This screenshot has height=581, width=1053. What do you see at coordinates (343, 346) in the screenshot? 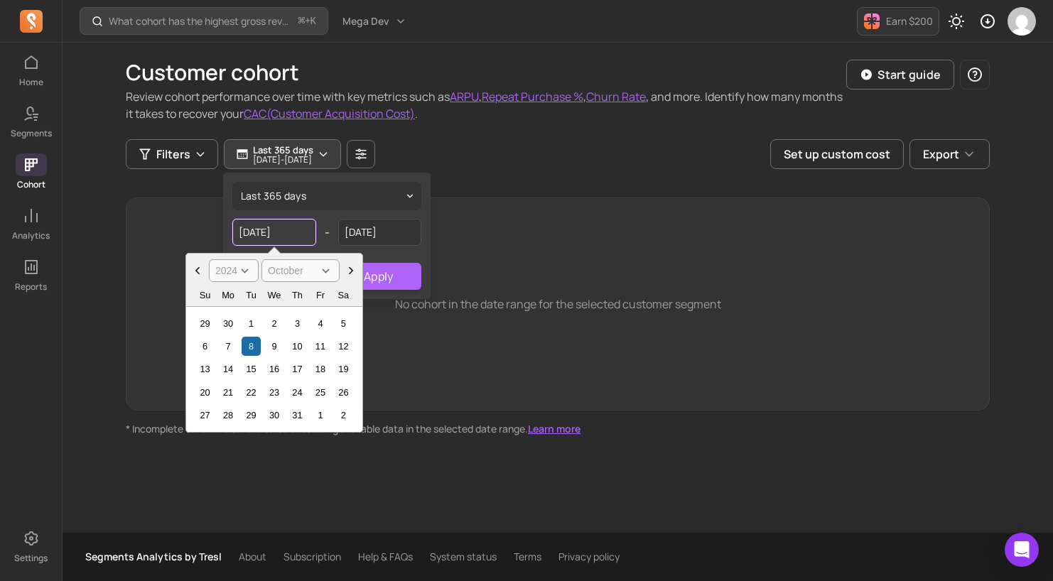
I see `div: Choose Saturday, October 12th, 2024` at bounding box center [343, 346].